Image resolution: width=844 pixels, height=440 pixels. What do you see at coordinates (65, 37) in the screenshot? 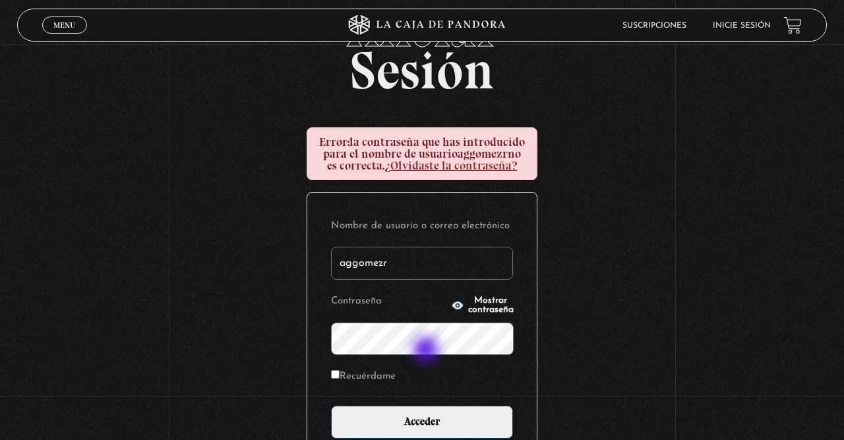
I see `span: Cerrar` at bounding box center [65, 37].